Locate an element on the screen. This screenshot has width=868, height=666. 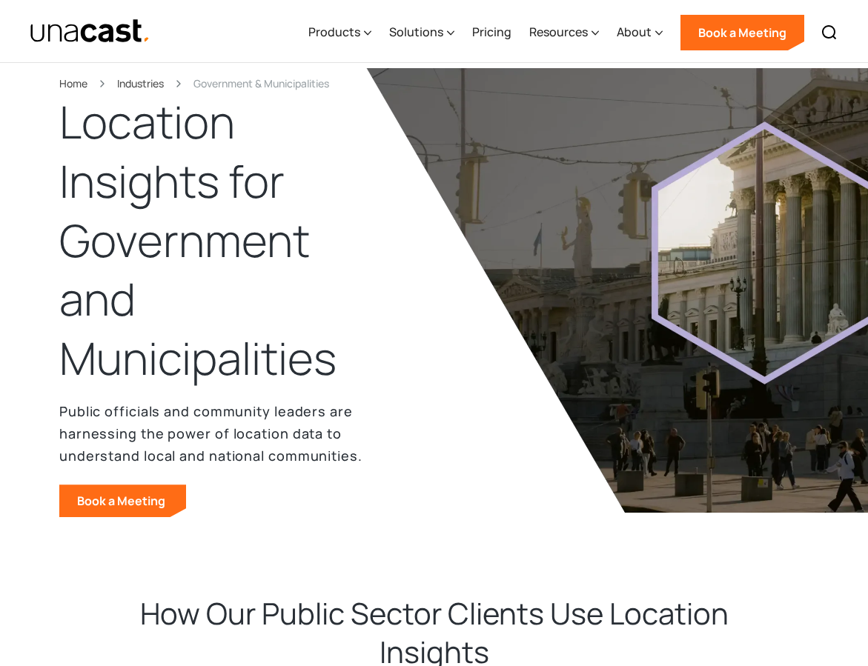
img: Unacast text logo is located at coordinates (90, 31).